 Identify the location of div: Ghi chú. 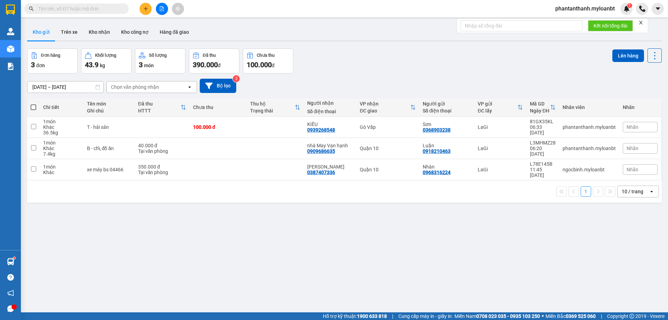
(109, 111).